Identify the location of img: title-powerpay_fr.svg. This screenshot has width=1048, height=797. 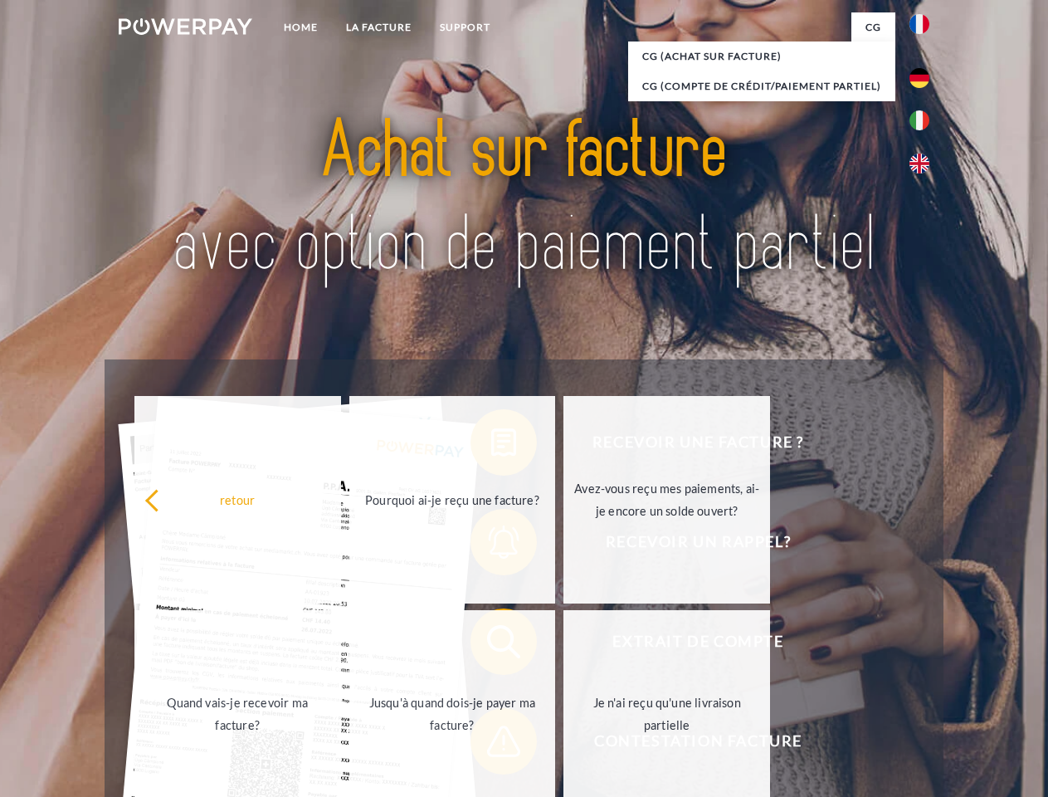
(524, 198).